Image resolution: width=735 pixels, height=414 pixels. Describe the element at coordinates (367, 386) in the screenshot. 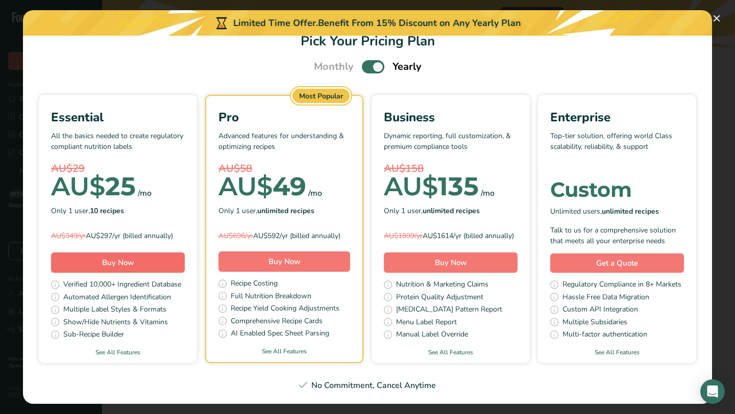

I see `div: No Commitment, Cancel Anytime` at that location.